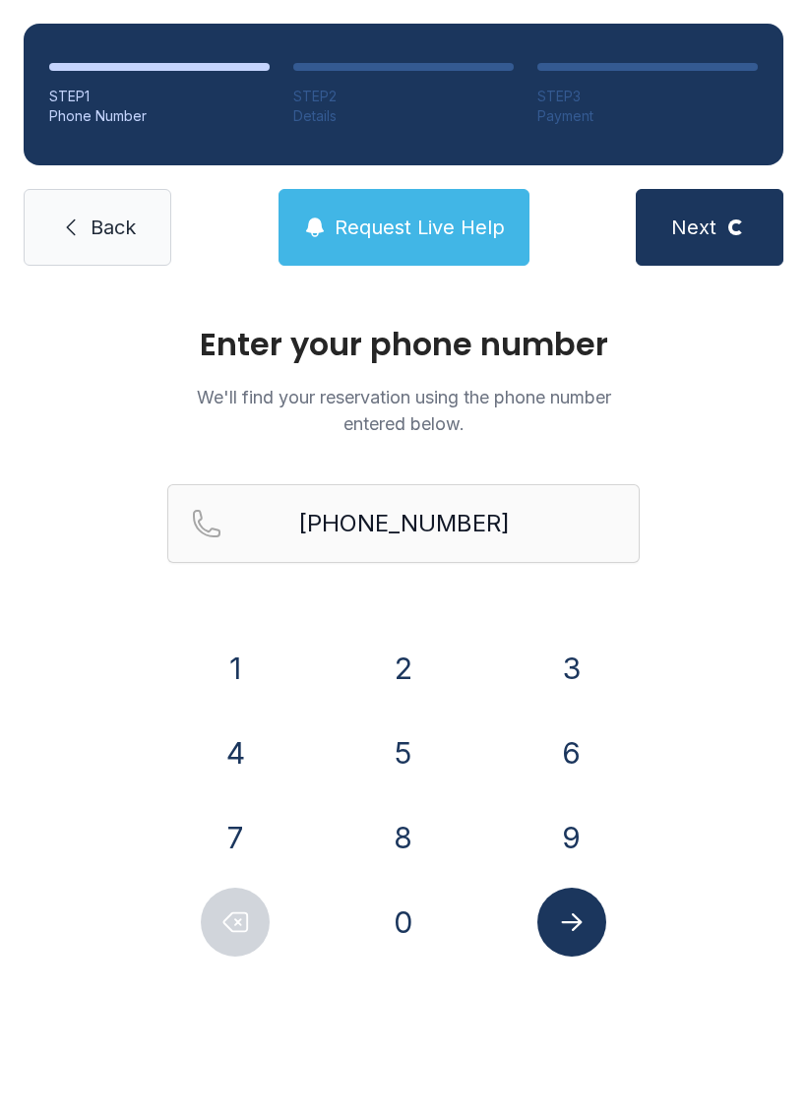 Image resolution: width=807 pixels, height=1118 pixels. What do you see at coordinates (404, 668) in the screenshot?
I see `button: 2` at bounding box center [404, 668].